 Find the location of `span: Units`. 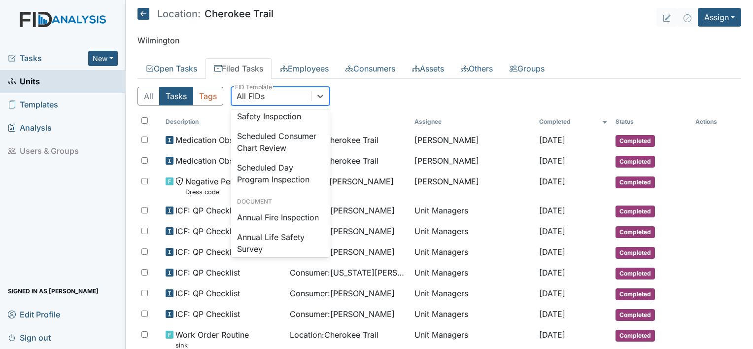

span: Units is located at coordinates (24, 81).